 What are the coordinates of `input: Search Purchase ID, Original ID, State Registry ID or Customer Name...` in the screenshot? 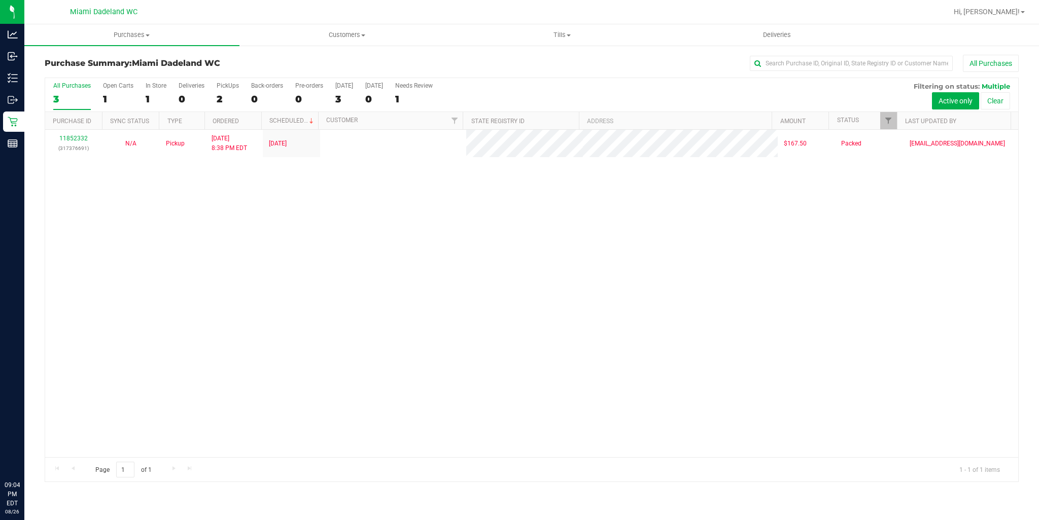 It's located at (851, 63).